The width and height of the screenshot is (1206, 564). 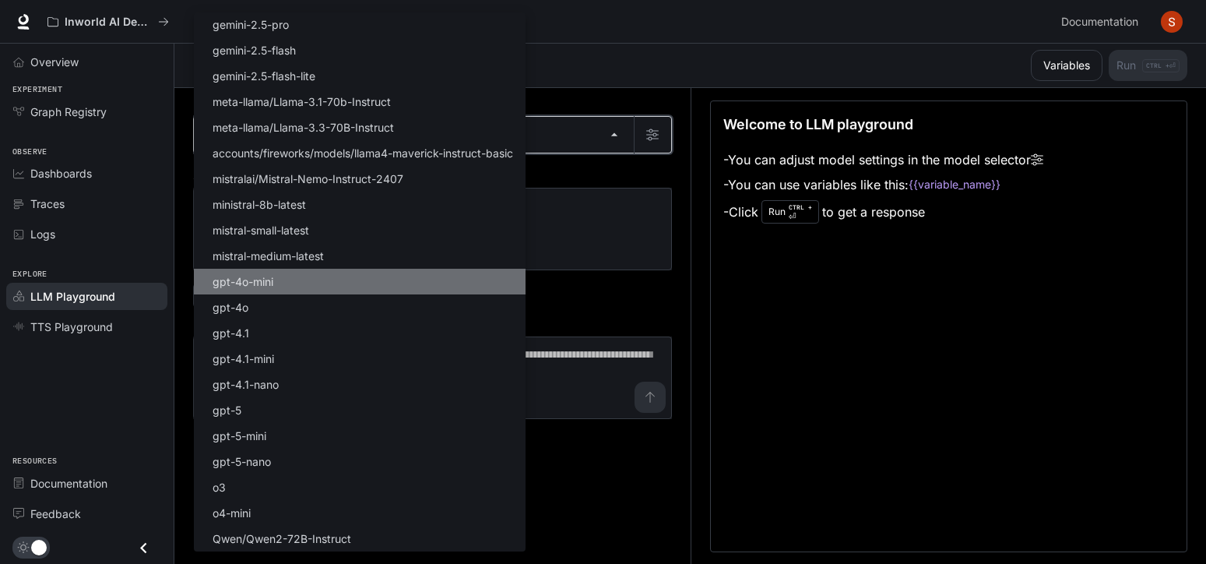 I want to click on p: gpt-4.1, so click(x=230, y=332).